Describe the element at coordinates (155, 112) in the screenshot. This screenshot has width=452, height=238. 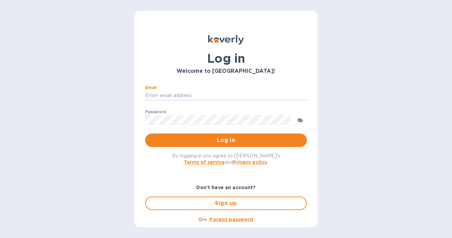
I see `label: Password` at that location.